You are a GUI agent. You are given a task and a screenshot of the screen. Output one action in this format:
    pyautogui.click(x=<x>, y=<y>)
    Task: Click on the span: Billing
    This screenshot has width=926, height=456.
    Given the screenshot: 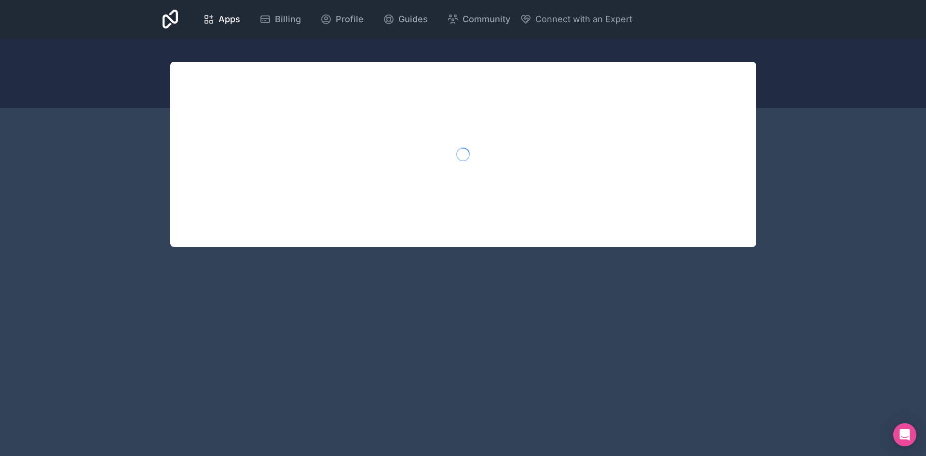 What is the action you would take?
    pyautogui.click(x=288, y=19)
    